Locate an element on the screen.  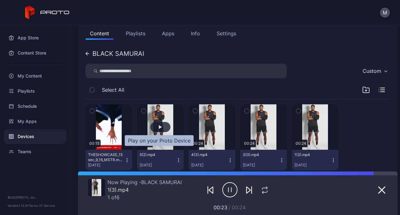
div: BLACK SAMURAI is located at coordinates (118, 54).